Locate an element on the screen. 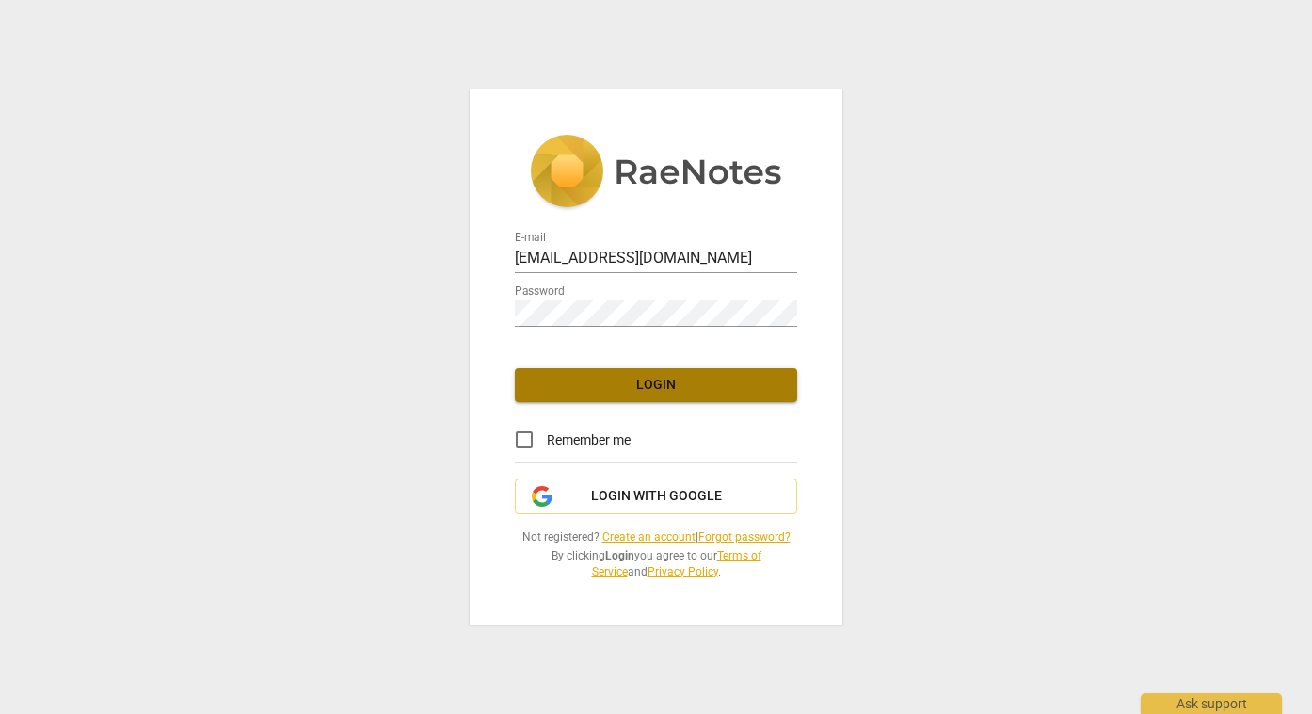 The width and height of the screenshot is (1312, 714). a: Privacy Policy is located at coordinates (683, 571).